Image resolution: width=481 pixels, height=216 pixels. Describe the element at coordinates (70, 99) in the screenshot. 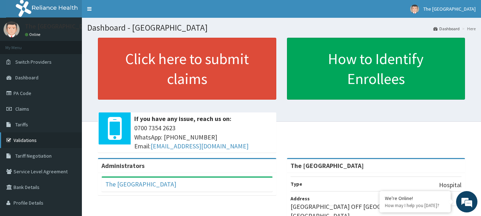

I see `span: We're online!` at that location.